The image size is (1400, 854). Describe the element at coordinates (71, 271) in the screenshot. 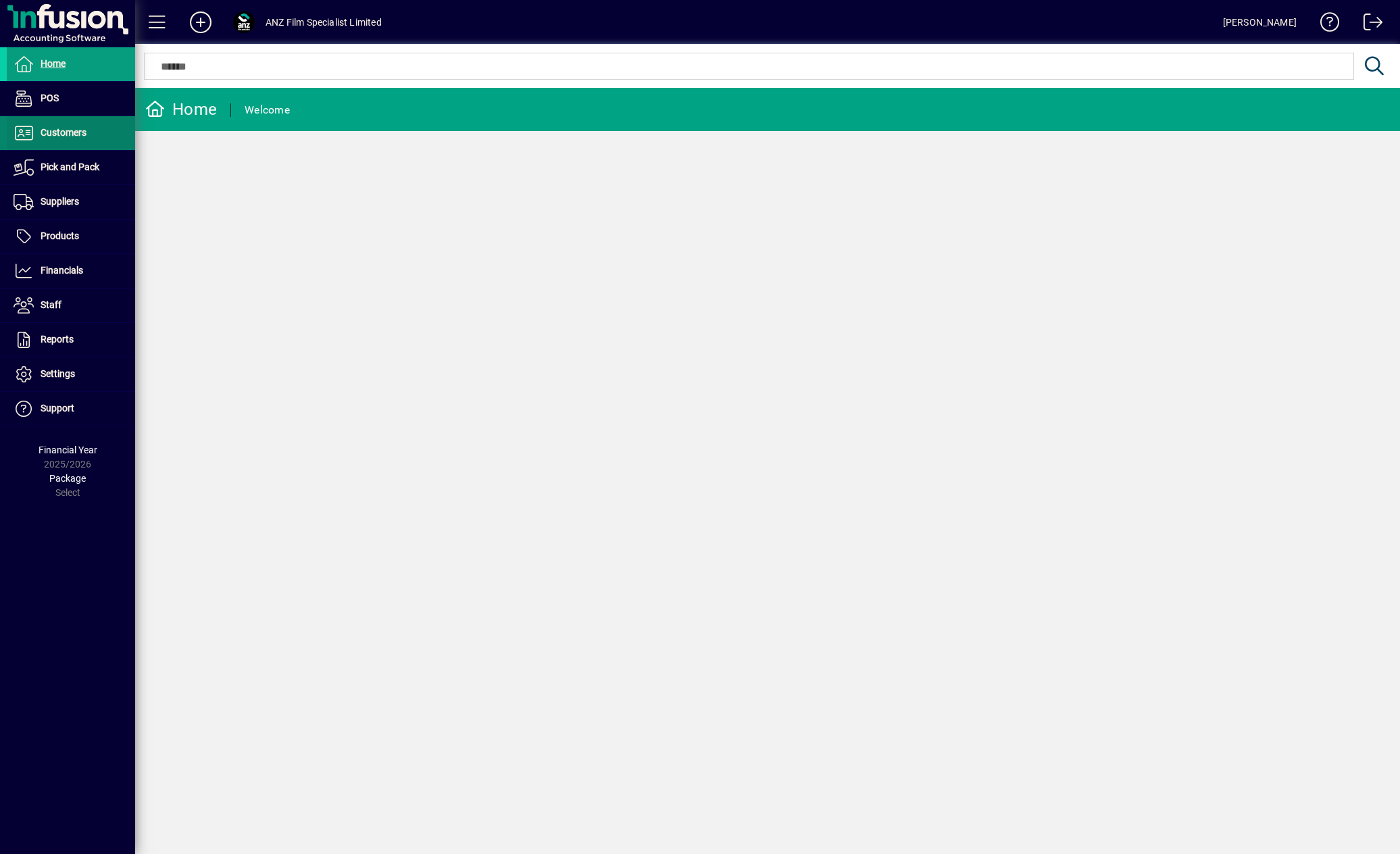

I see `a: Financials` at that location.